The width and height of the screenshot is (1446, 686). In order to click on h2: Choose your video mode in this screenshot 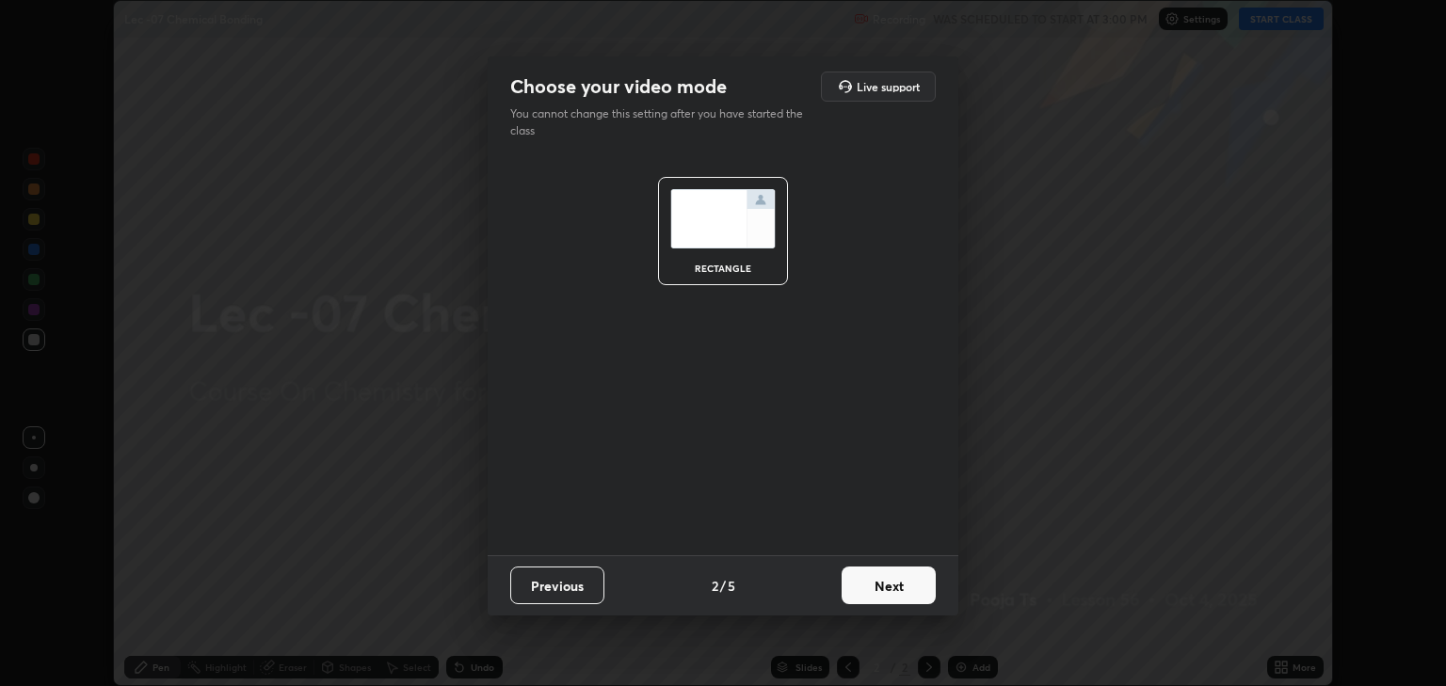, I will do `click(618, 87)`.